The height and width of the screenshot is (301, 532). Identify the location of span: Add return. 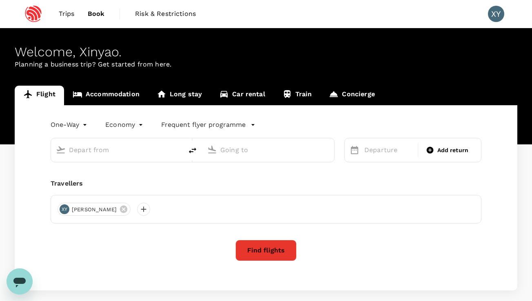
(453, 150).